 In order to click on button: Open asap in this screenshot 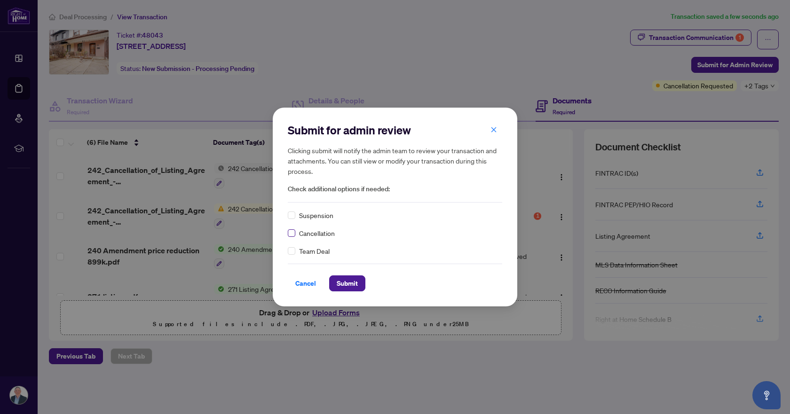, I will do `click(766, 395)`.